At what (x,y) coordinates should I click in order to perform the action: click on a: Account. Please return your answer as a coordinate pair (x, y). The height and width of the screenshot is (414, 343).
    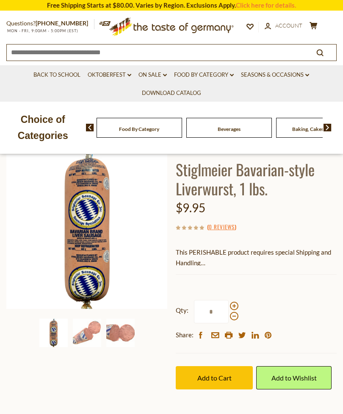
    Looking at the image, I should click on (283, 26).